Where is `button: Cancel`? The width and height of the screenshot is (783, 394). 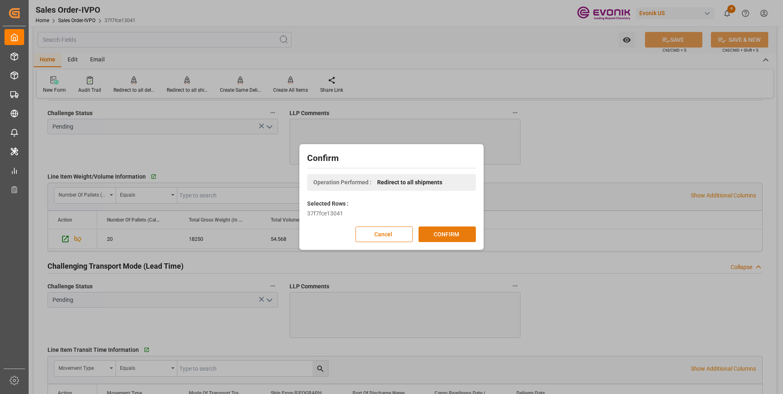 button: Cancel is located at coordinates (384, 234).